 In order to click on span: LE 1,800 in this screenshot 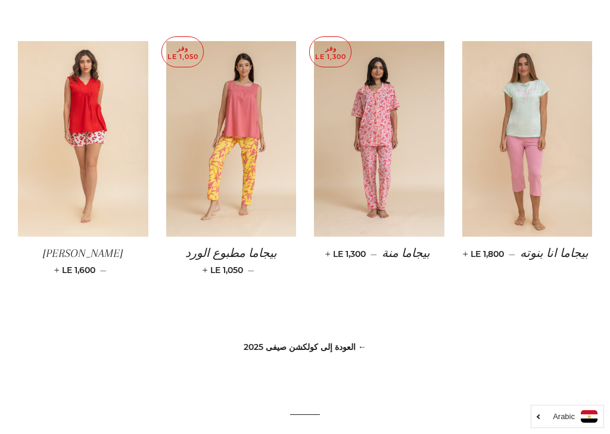, I will do `click(484, 254)`.